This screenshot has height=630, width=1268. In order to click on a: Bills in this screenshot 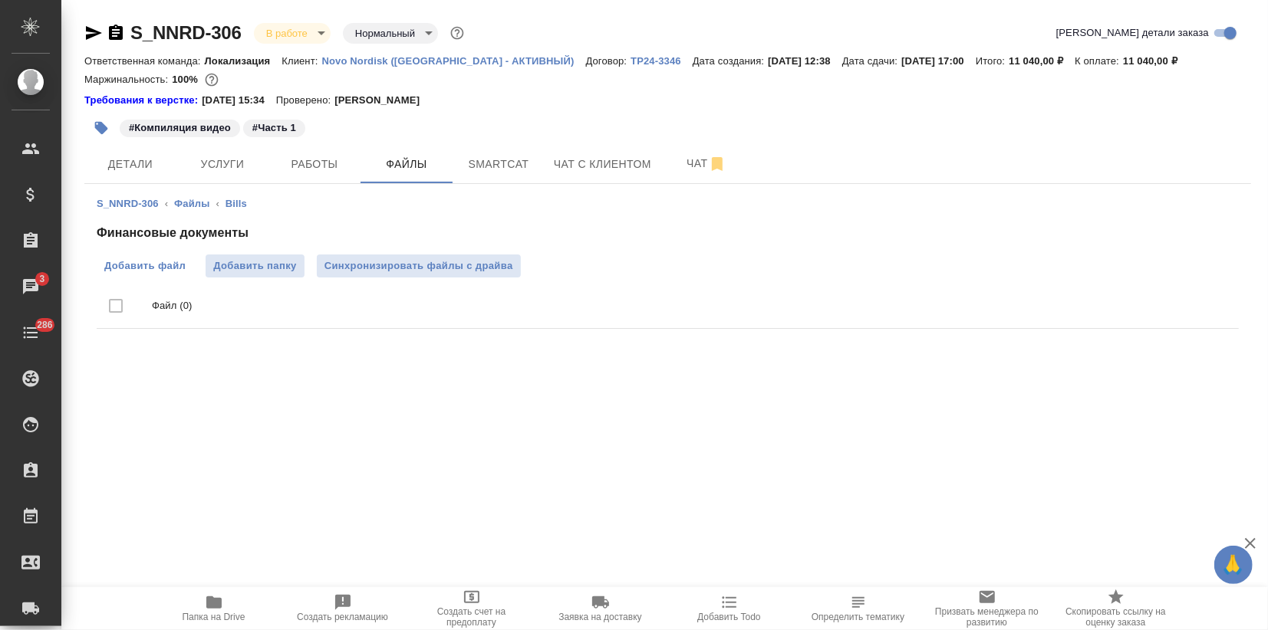, I will do `click(236, 203)`.